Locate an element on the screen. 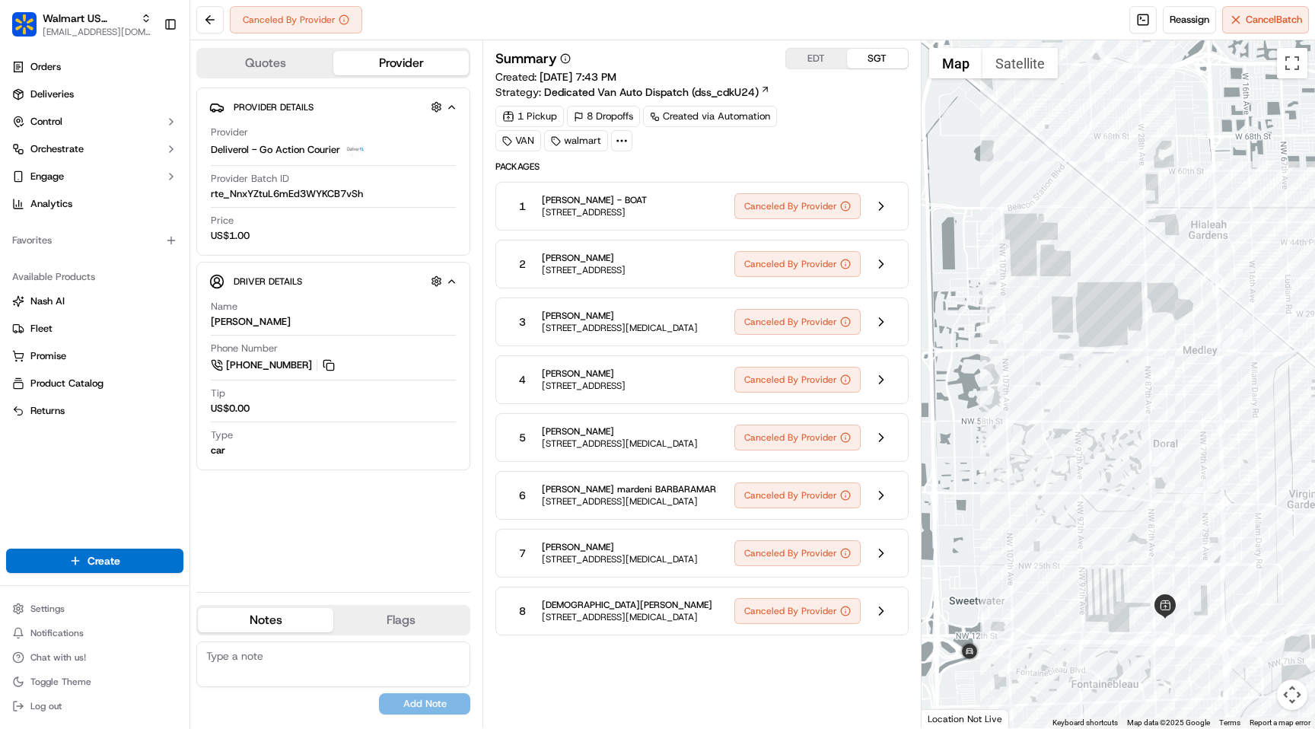 This screenshot has width=1315, height=729. div: Favorites is located at coordinates (94, 240).